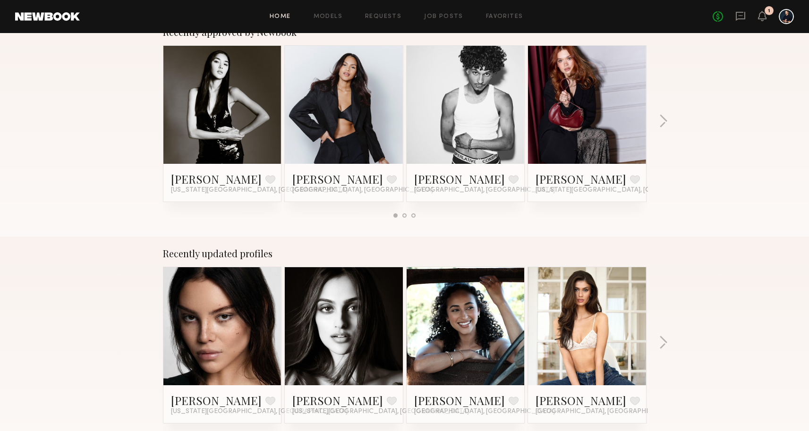 This screenshot has width=809, height=431. Describe the element at coordinates (280, 17) in the screenshot. I see `a: Home` at that location.